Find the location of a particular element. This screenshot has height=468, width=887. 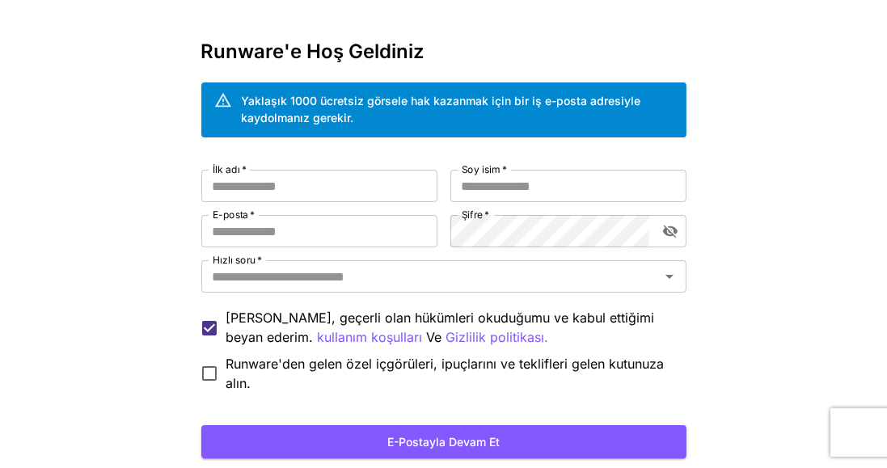

font: Hızlı soru is located at coordinates (234, 260).